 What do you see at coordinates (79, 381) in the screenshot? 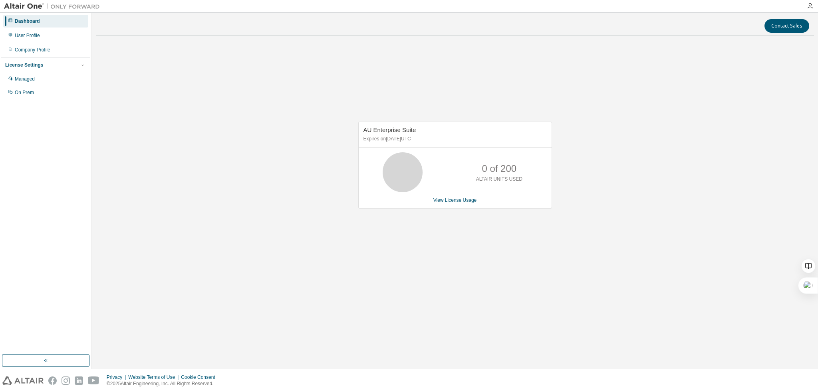
I see `img: linkedin.svg` at bounding box center [79, 381].